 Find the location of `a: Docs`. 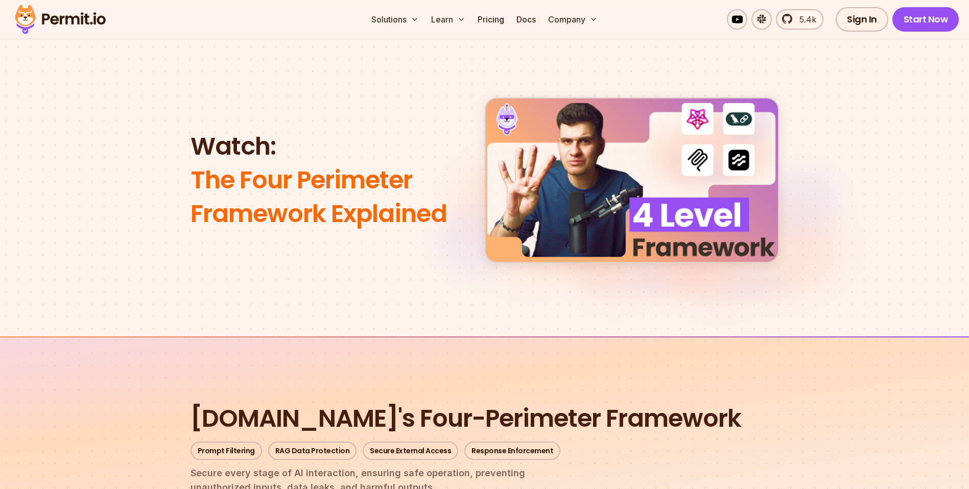

a: Docs is located at coordinates (526, 19).